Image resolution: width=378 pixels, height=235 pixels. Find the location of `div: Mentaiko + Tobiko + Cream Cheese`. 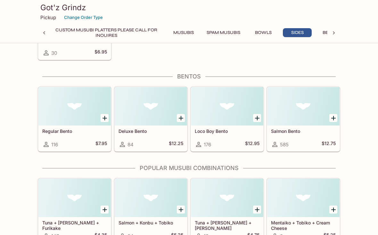

div: Mentaiko + Tobiko + Cream Cheese is located at coordinates (303, 198).